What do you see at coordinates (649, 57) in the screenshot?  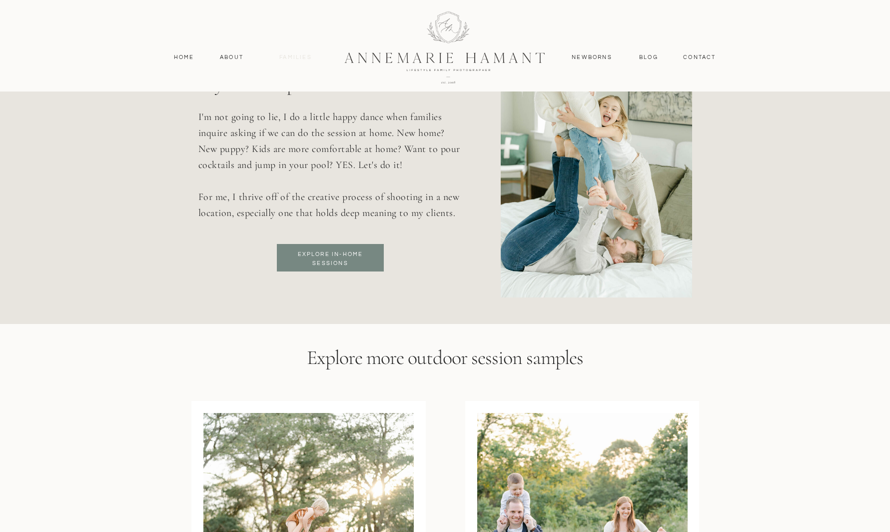 I see `a: Blog` at bounding box center [649, 57].